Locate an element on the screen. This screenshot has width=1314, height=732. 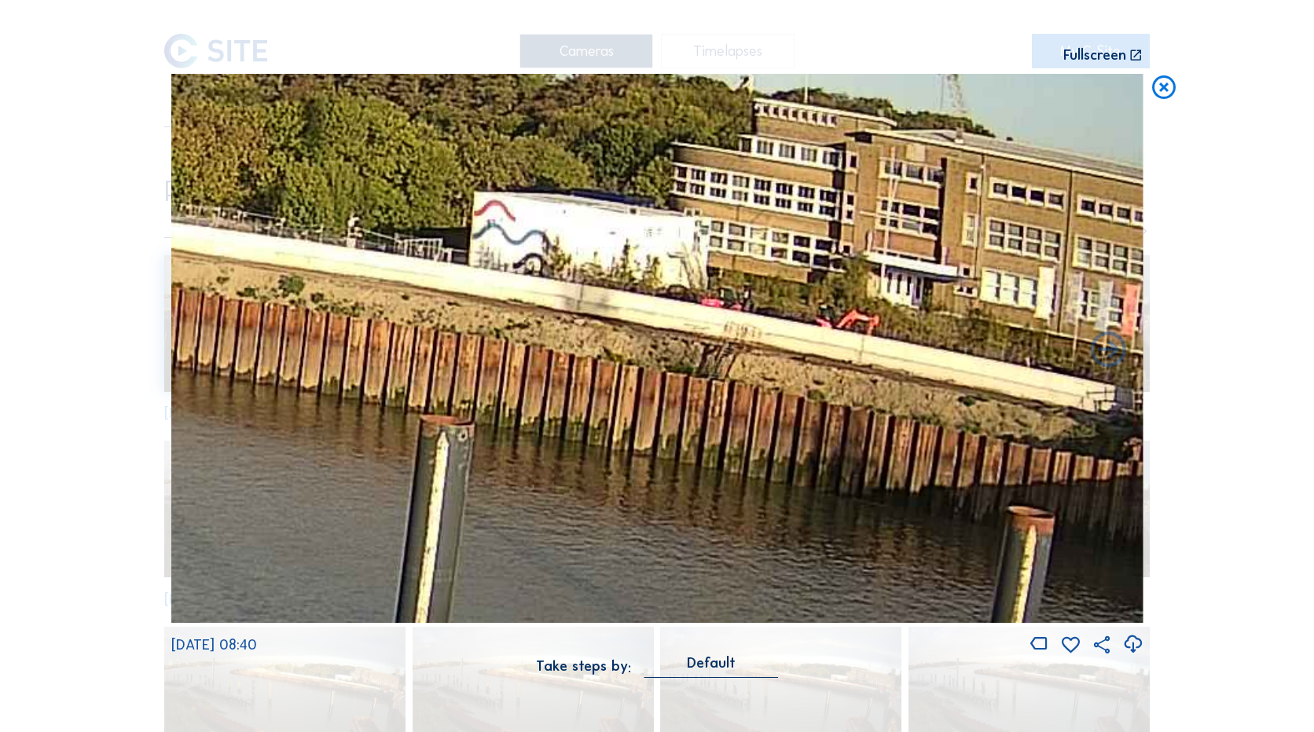
i: Back is located at coordinates (1108, 351).